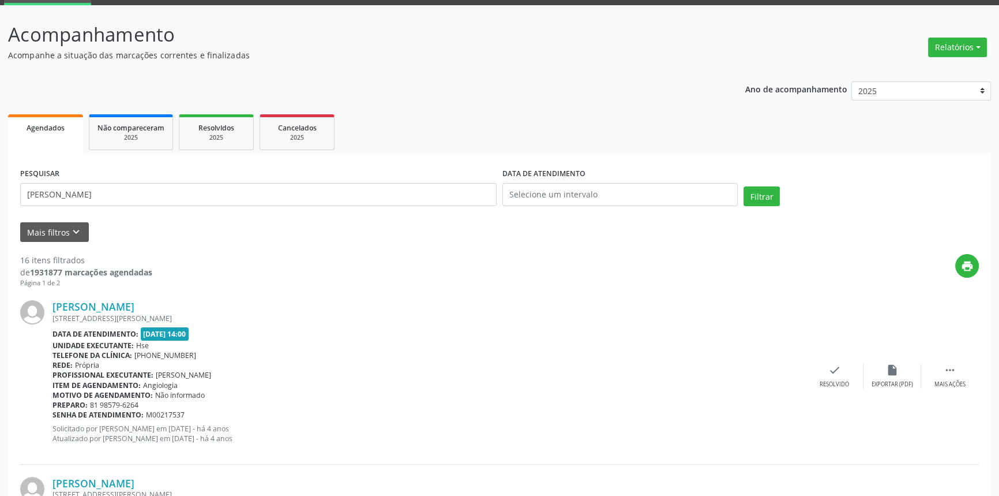  Describe the element at coordinates (297, 127) in the screenshot. I see `span: Cancelados` at that location.